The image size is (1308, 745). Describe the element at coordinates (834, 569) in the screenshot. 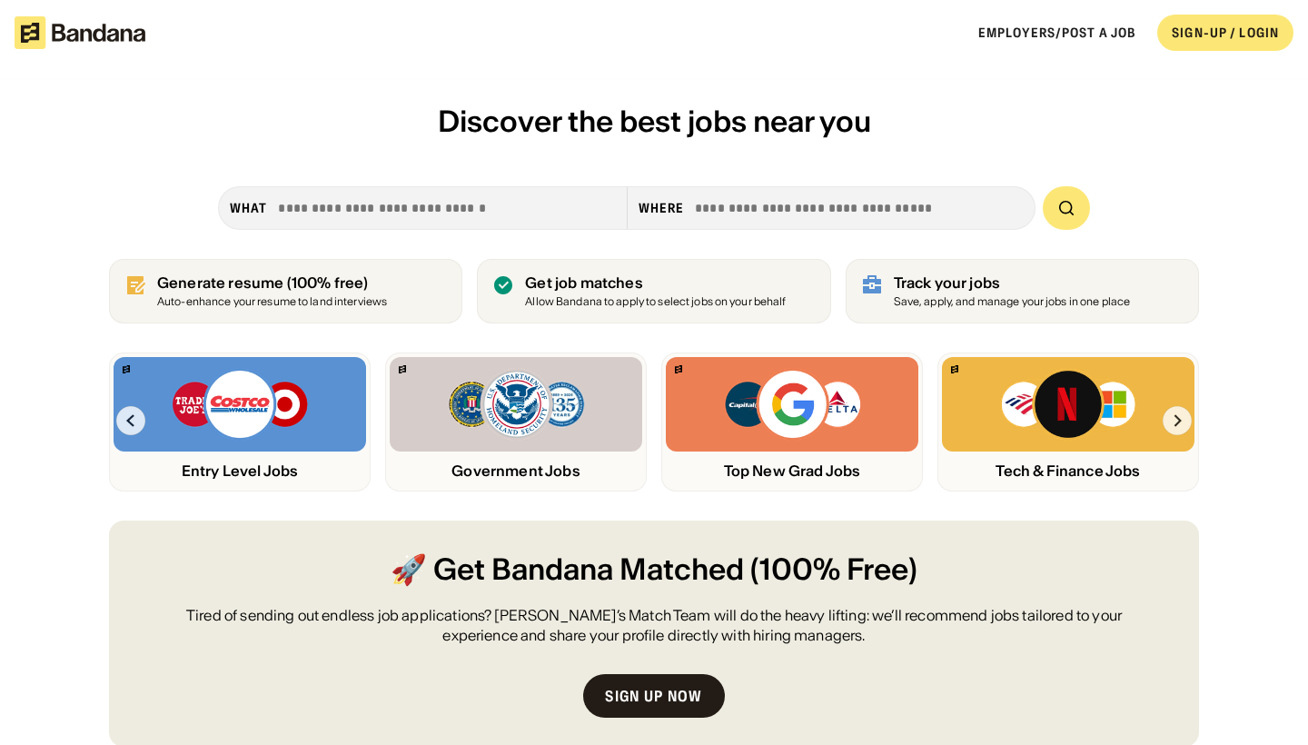

I see `span: (100% Free)` at that location.